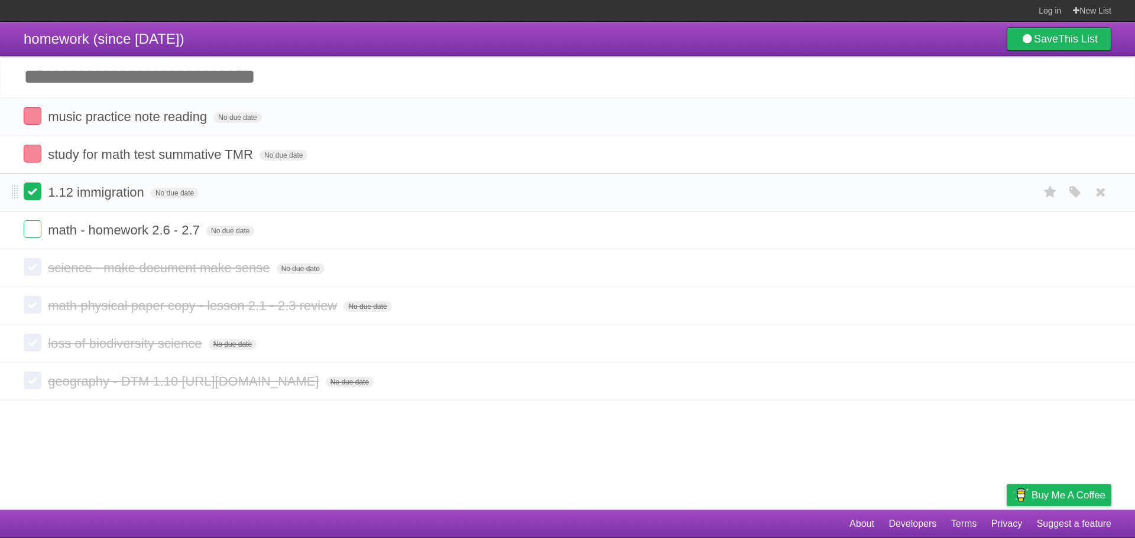 This screenshot has height=538, width=1135. Describe the element at coordinates (1068, 495) in the screenshot. I see `span: Buy me a coffee` at that location.